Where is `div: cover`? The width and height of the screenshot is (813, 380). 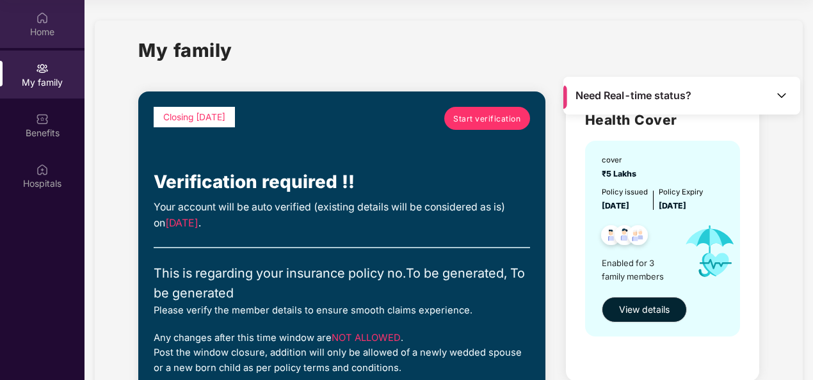 div: cover is located at coordinates (621, 161).